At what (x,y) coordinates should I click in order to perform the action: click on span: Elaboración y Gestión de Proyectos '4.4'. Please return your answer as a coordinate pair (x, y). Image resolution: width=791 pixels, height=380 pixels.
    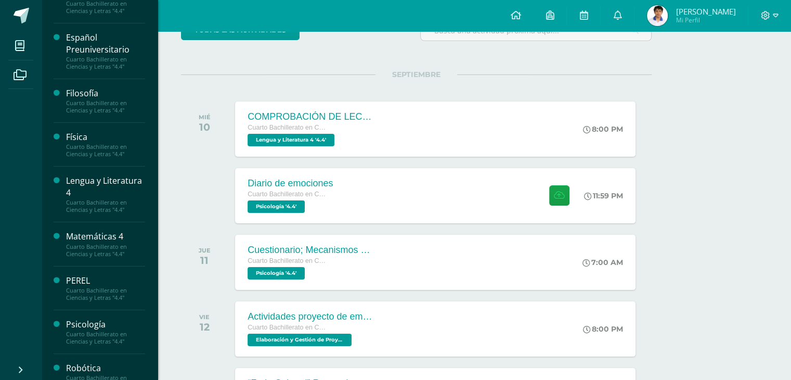
    Looking at the image, I should click on (300, 340).